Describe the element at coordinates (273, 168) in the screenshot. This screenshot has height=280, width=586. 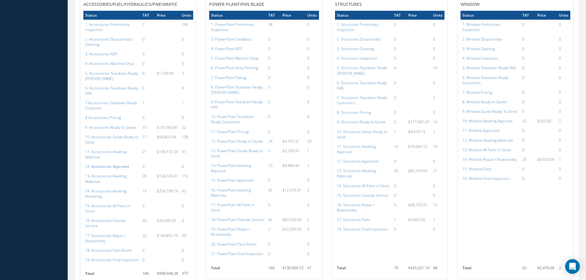
I see `td: 23` at that location.